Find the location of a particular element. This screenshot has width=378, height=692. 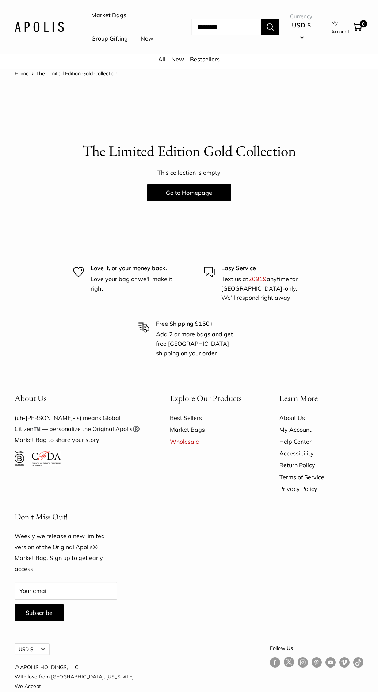

p: Don't Miss Out! is located at coordinates (66, 516).